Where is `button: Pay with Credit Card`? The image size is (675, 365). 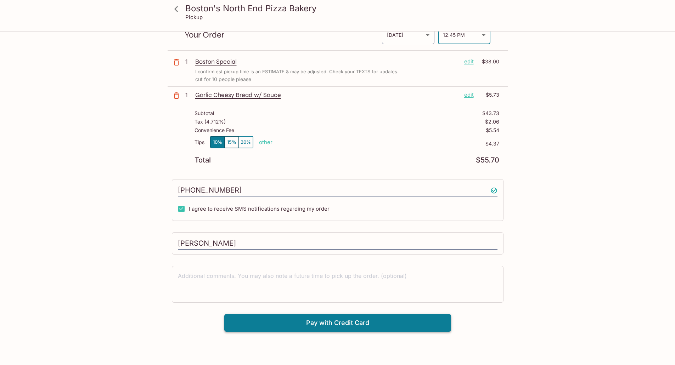 button: Pay with Credit Card is located at coordinates (338, 323).